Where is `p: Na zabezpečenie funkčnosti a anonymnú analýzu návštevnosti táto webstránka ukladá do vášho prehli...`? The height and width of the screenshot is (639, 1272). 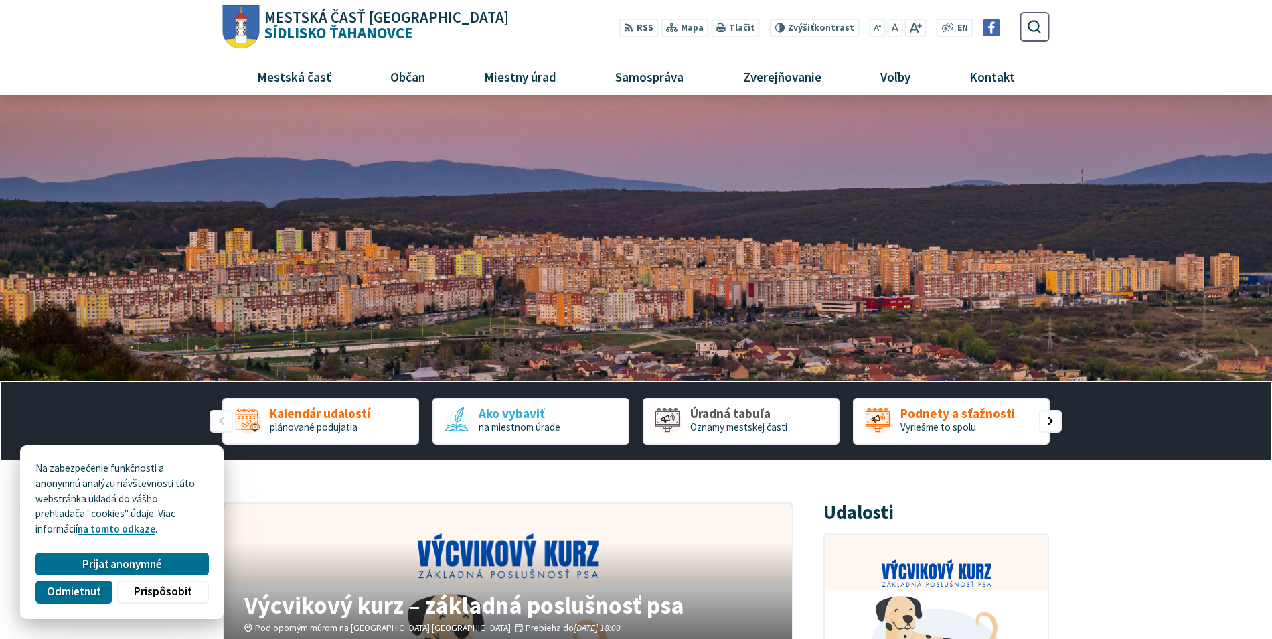
p: Na zabezpečenie funkčnosti a anonymnú analýzu návštevnosti táto webstránka ukladá do vášho prehli... is located at coordinates (122, 499).